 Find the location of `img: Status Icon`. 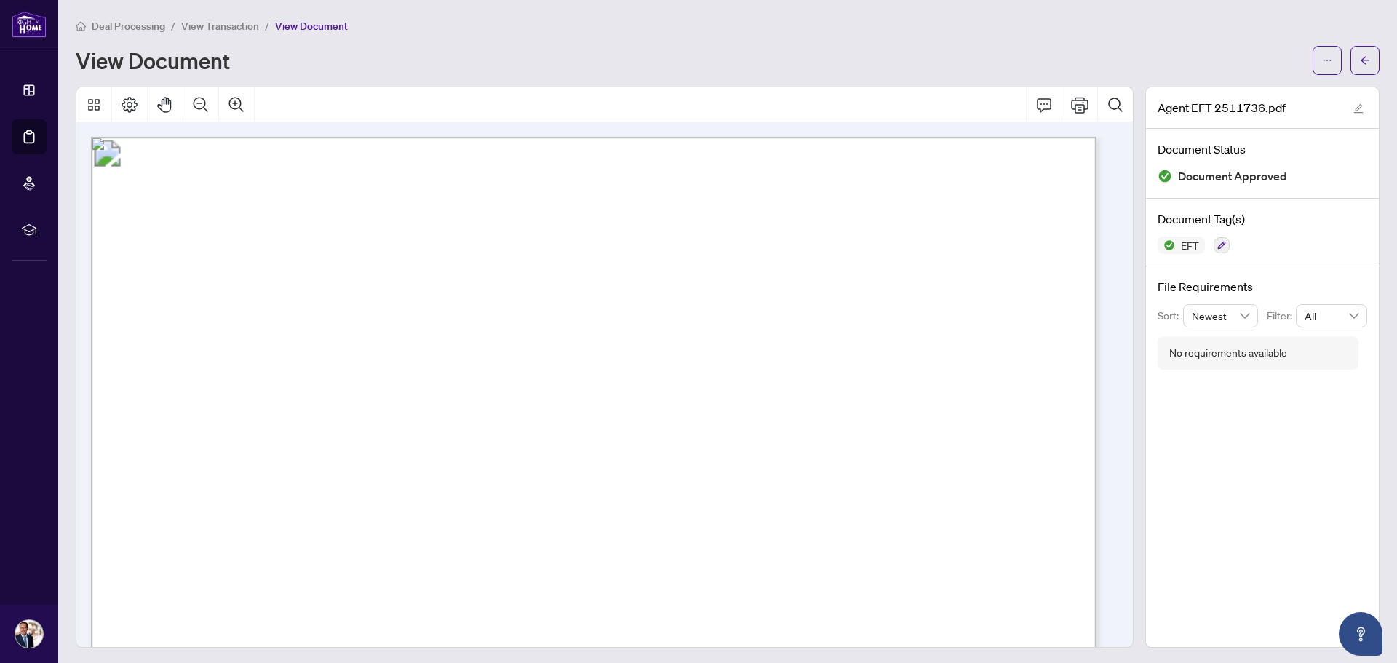

img: Status Icon is located at coordinates (1167, 245).